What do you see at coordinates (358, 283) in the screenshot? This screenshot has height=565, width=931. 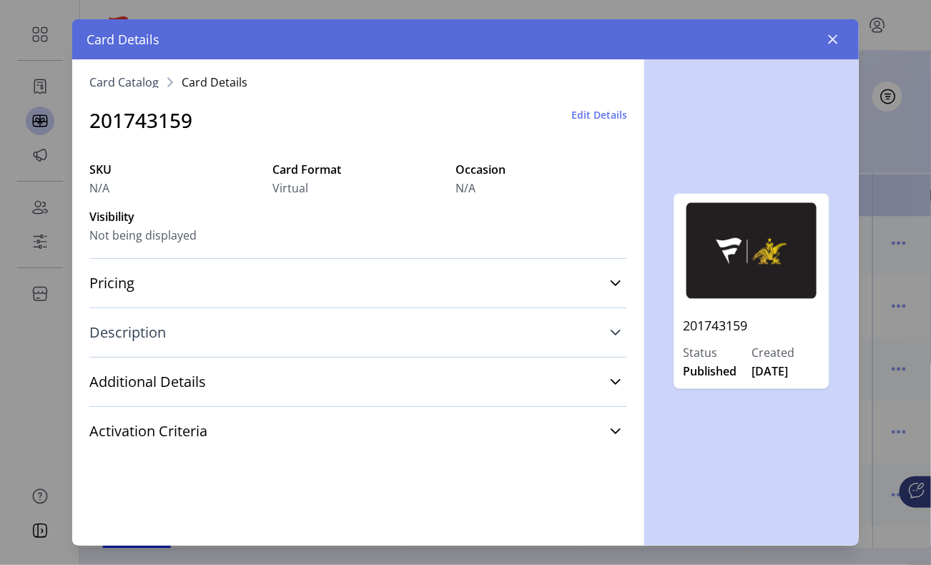 I see `a: Pricing` at bounding box center [358, 283].